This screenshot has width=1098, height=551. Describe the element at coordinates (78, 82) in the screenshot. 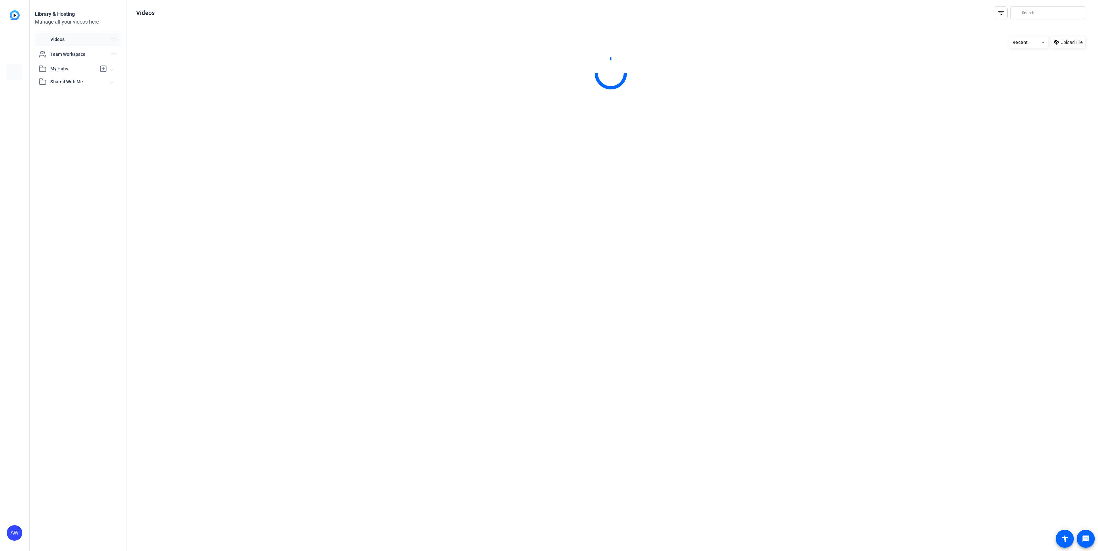

I see `mat-expansion-panel-header: Shared With Me` at that location.